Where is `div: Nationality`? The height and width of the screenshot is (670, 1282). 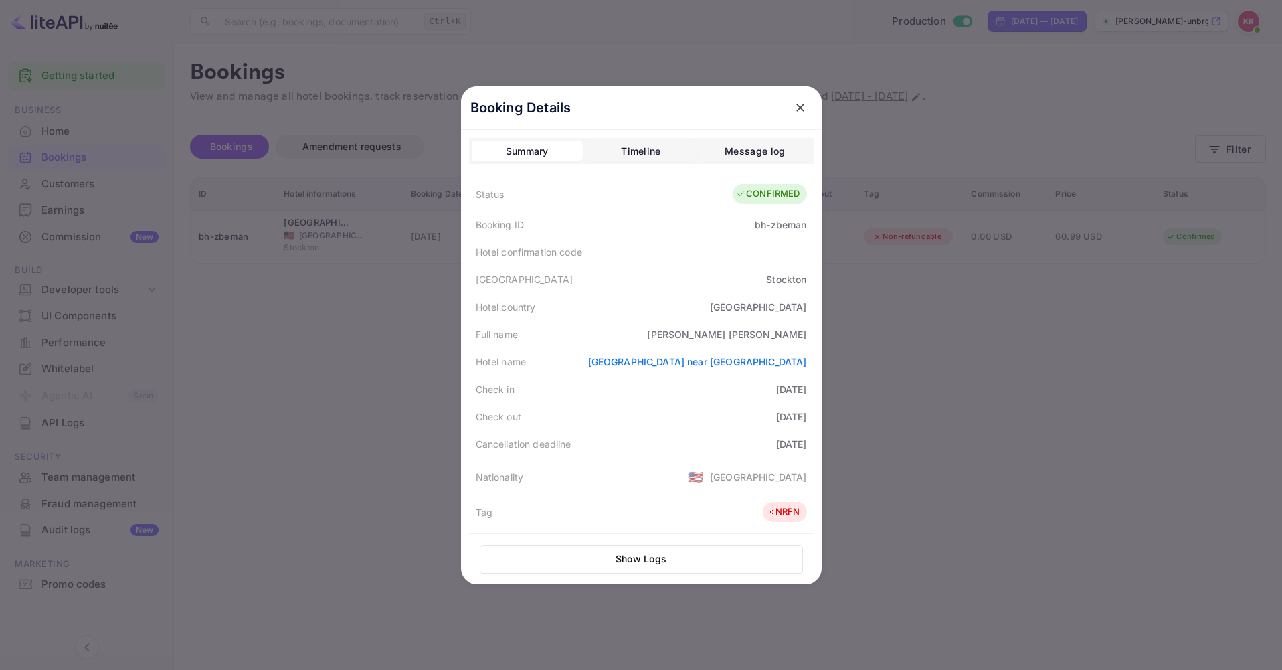
div: Nationality is located at coordinates (500, 476).